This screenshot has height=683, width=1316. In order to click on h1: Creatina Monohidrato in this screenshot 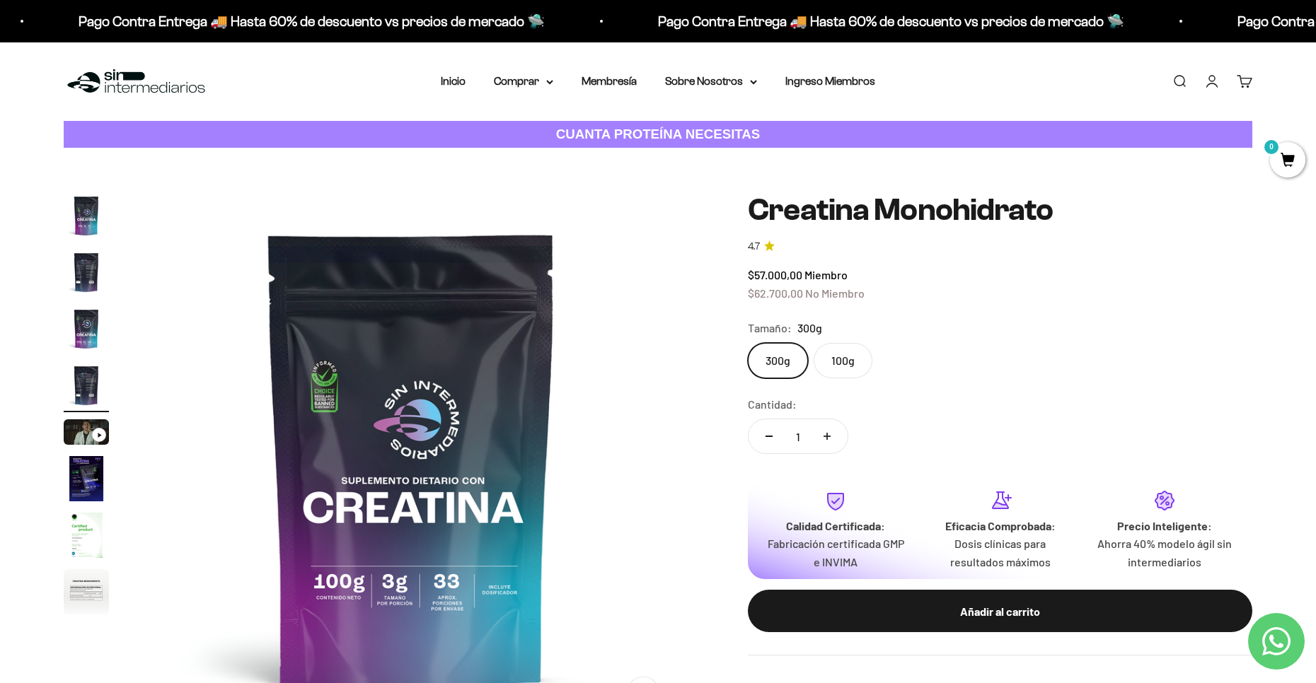, I will do `click(1000, 210)`.